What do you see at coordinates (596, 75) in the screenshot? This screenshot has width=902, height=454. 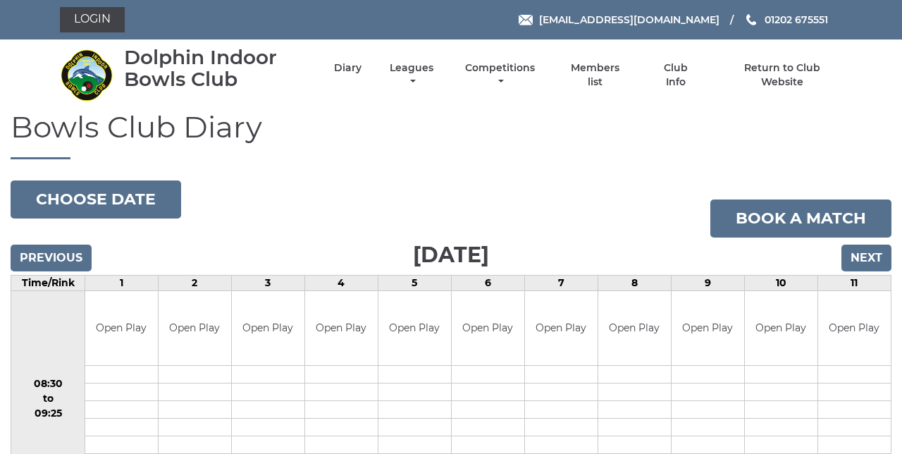 I see `a: Members list` at bounding box center [596, 75].